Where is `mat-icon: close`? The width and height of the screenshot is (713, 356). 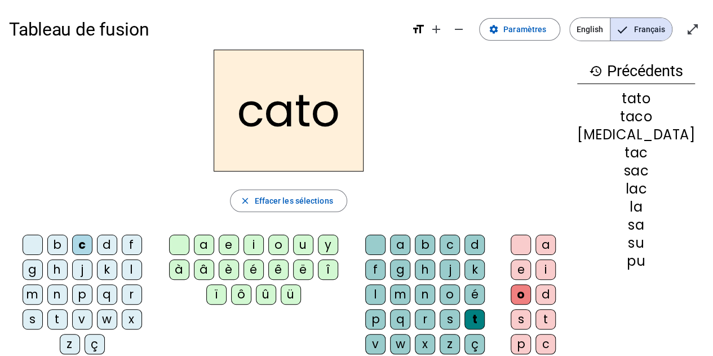 mat-icon: close is located at coordinates (245, 201).